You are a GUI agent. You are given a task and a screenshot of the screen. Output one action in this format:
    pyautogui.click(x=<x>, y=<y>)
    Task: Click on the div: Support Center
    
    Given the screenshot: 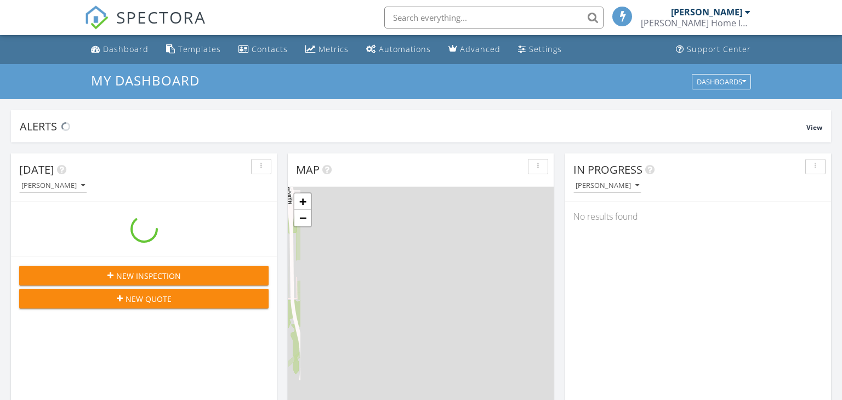 What is the action you would take?
    pyautogui.click(x=719, y=49)
    